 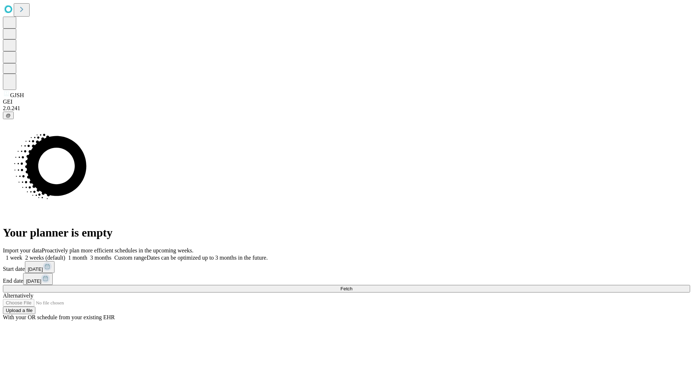 What do you see at coordinates (346, 279) in the screenshot?
I see `div: End date` at bounding box center [346, 279].